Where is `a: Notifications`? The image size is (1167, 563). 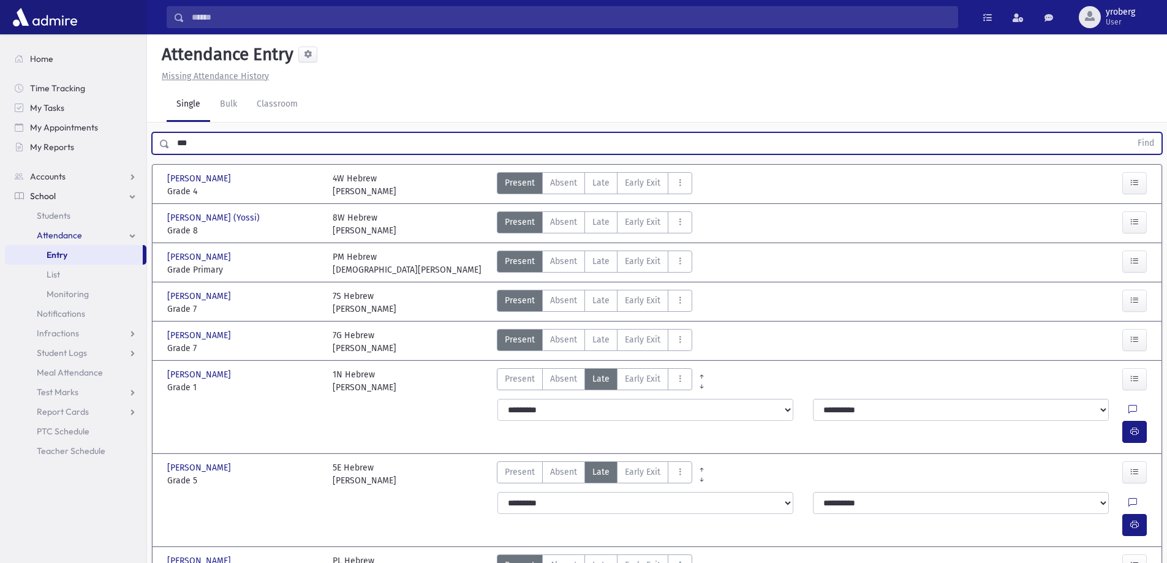
a: Notifications is located at coordinates (75, 314).